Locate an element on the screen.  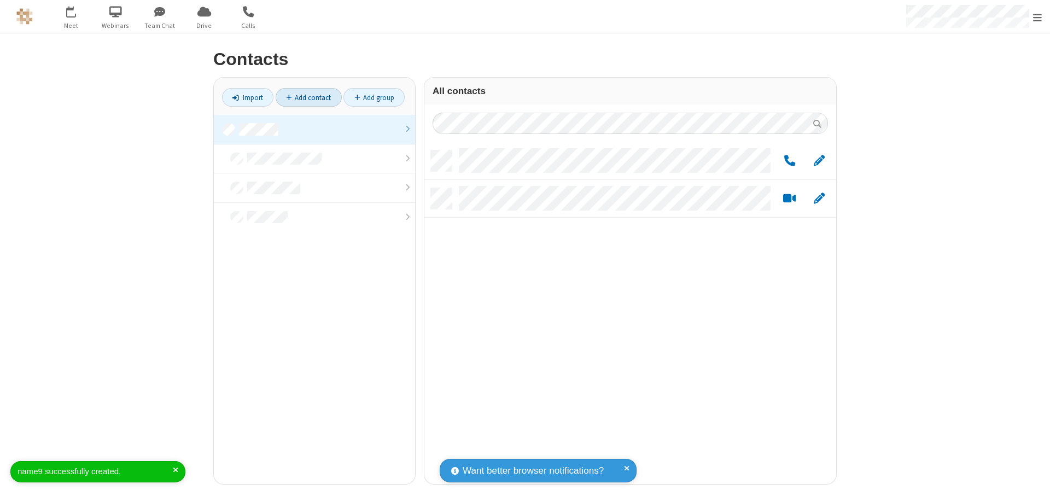
h3: All contacts is located at coordinates (630, 91).